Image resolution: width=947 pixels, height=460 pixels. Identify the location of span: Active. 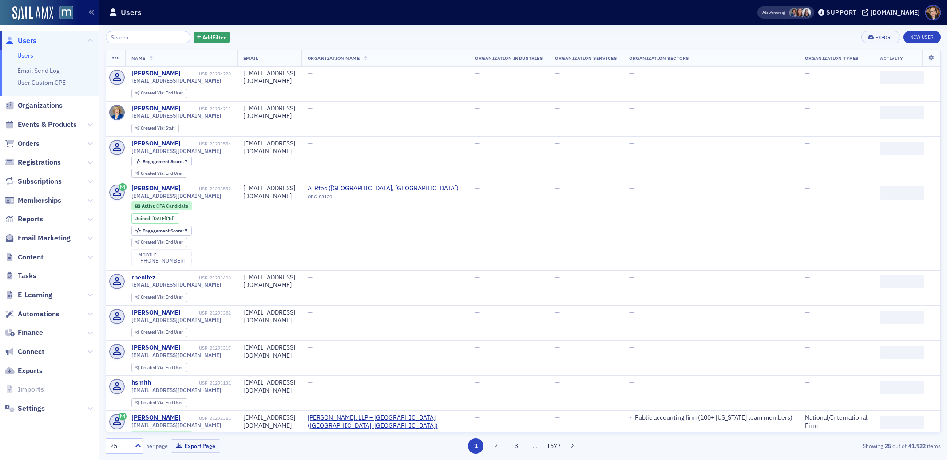
(149, 206).